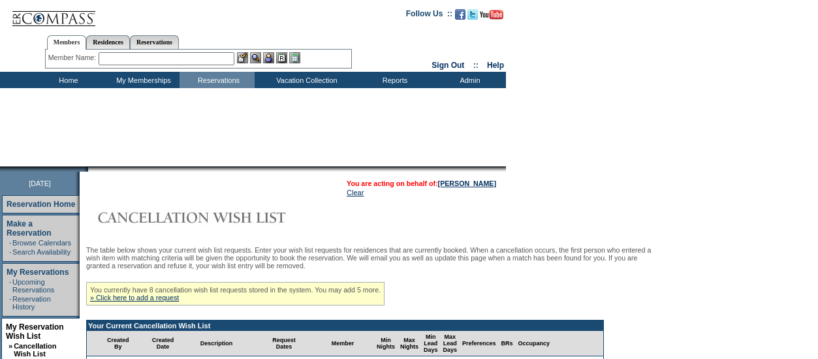 The width and height of the screenshot is (818, 359). Describe the element at coordinates (85, 169) in the screenshot. I see `img: promoShadowLeftCorner.gif` at that location.